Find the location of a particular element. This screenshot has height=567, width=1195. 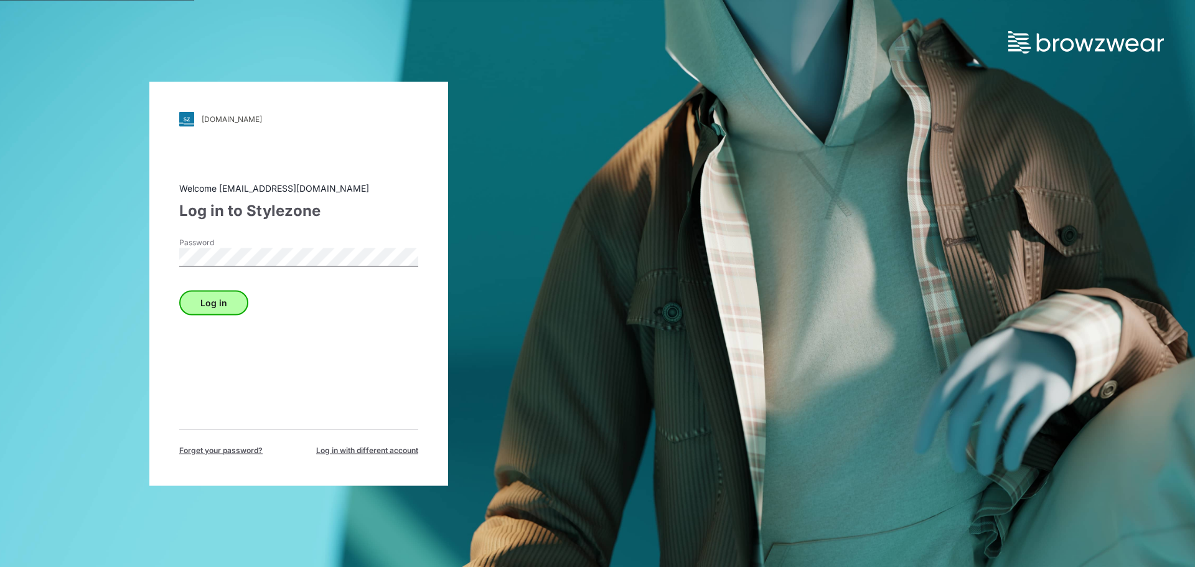

img: svg+xml;base64,PHN2ZyB3aWR0aD0iMjgiIGhlaWdodD0iMjgiIHZpZXdCb3g9IjAgMCAyOCAyOCIgZmlsbD0ibm9uZSIgeG... is located at coordinates (187, 119).